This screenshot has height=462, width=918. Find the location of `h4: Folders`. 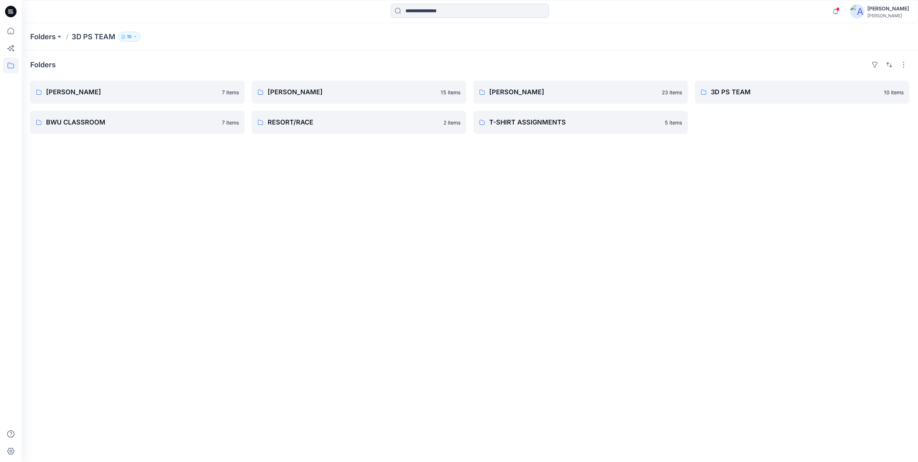

h4: Folders is located at coordinates (43, 65).